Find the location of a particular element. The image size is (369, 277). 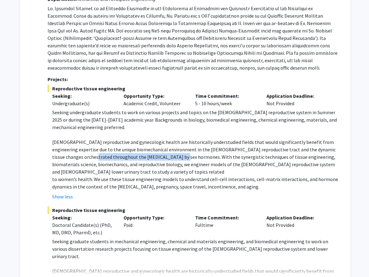

p: Seeking graduate students in mechanical engineering, chemical and materials engineering, and biom... is located at coordinates (195, 248).